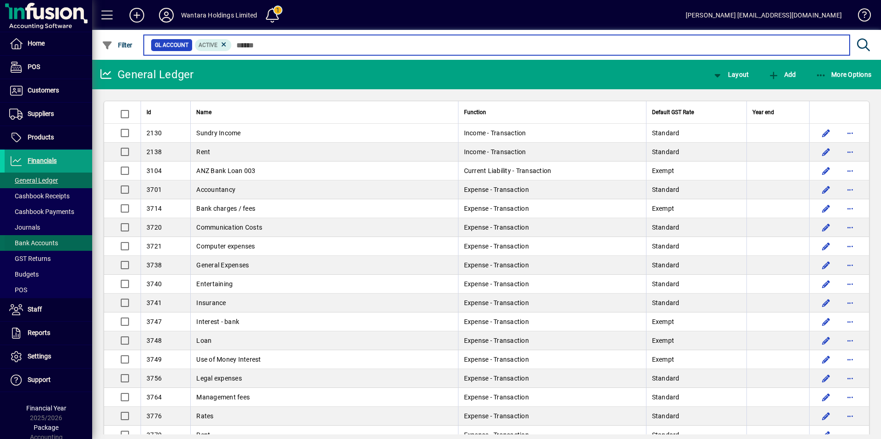 The image size is (881, 439). Describe the element at coordinates (35, 310) in the screenshot. I see `span: Staff` at that location.